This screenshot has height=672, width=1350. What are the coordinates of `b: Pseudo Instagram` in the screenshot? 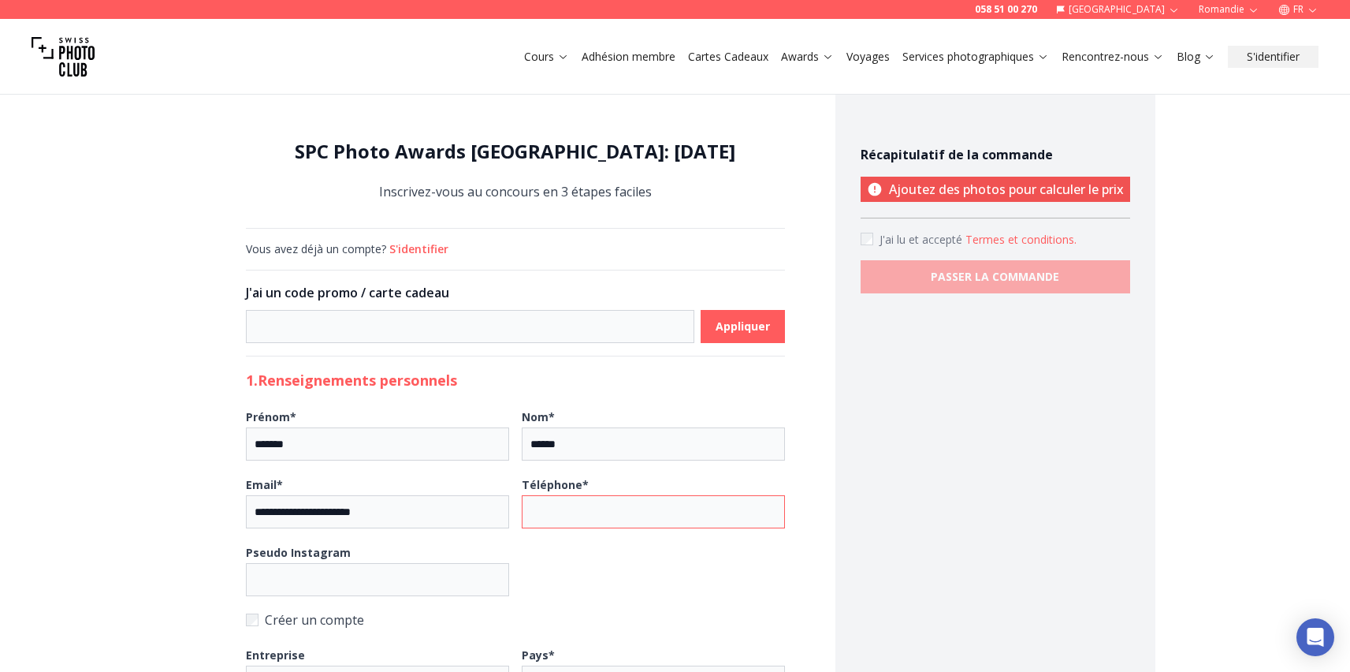 It's located at (298, 552).